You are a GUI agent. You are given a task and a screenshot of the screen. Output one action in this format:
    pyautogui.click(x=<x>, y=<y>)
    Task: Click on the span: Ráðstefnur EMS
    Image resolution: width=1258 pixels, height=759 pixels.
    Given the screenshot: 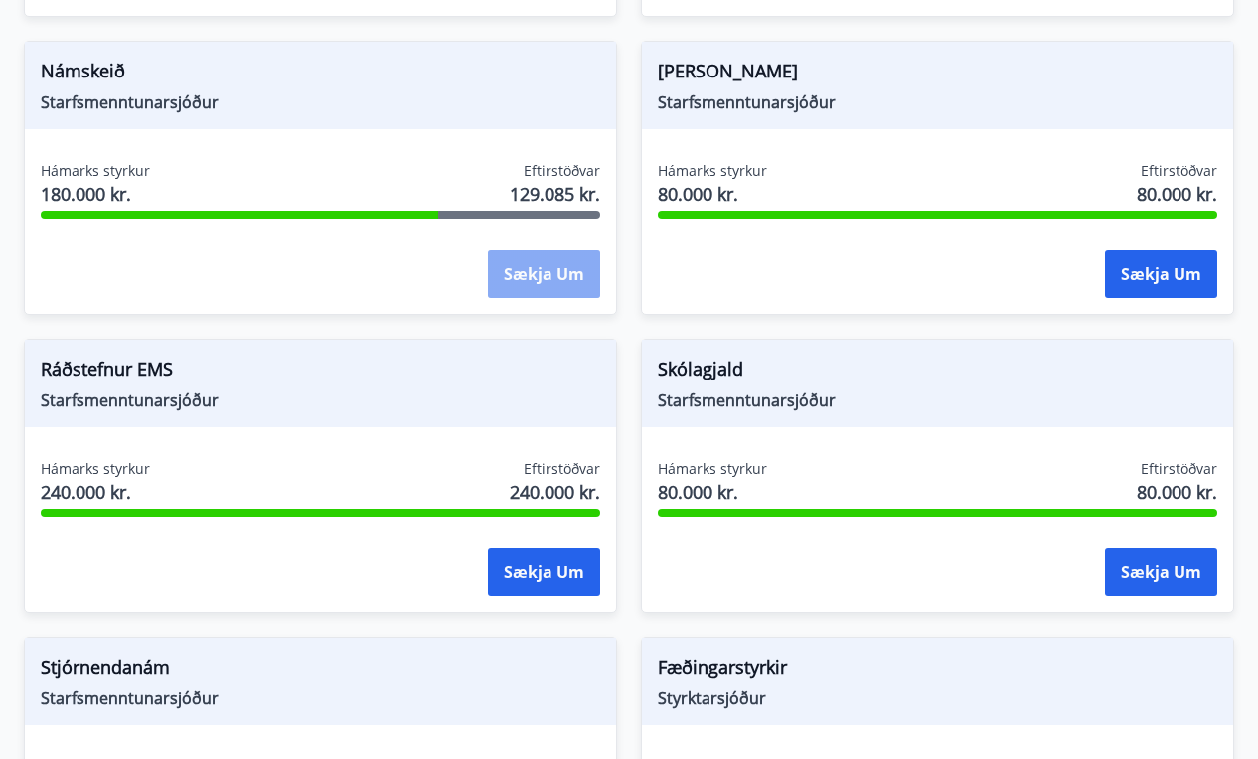 What is the action you would take?
    pyautogui.click(x=320, y=373)
    